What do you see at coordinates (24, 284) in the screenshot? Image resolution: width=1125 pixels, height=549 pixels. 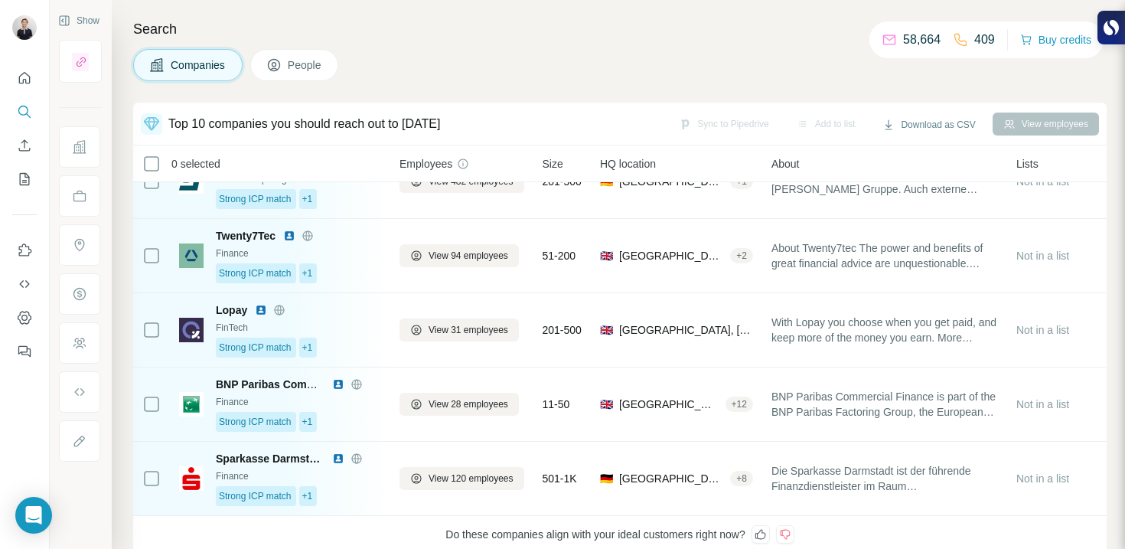 I see `button: Use Surfe API` at bounding box center [24, 284].